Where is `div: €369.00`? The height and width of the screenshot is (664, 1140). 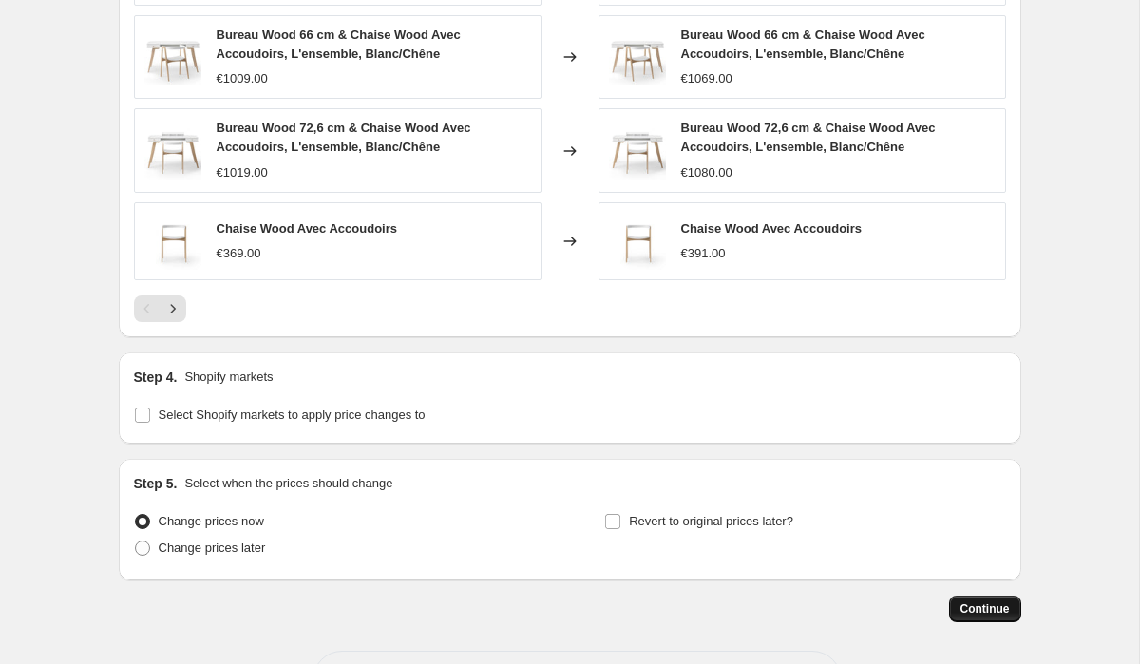 div: €369.00 is located at coordinates (239, 254).